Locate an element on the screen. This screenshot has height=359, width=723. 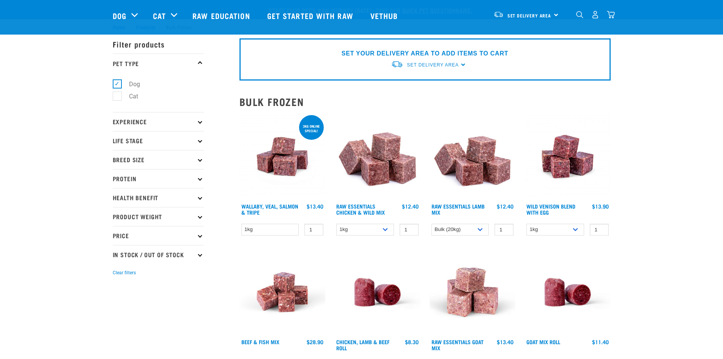
img: home-icon@2x.png is located at coordinates (611, 14).